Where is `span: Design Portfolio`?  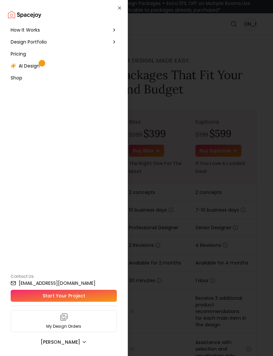
span: Design Portfolio is located at coordinates (29, 42).